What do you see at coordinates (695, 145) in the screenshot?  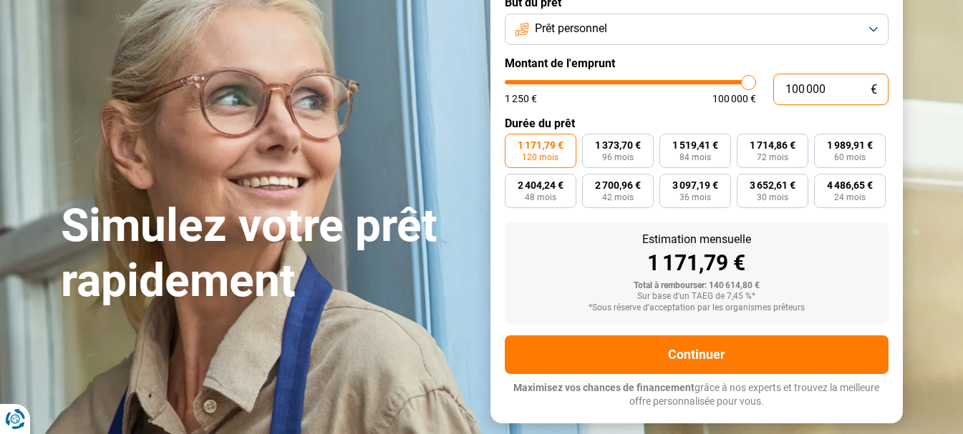 I see `span: 1 519,41 €` at bounding box center [695, 145].